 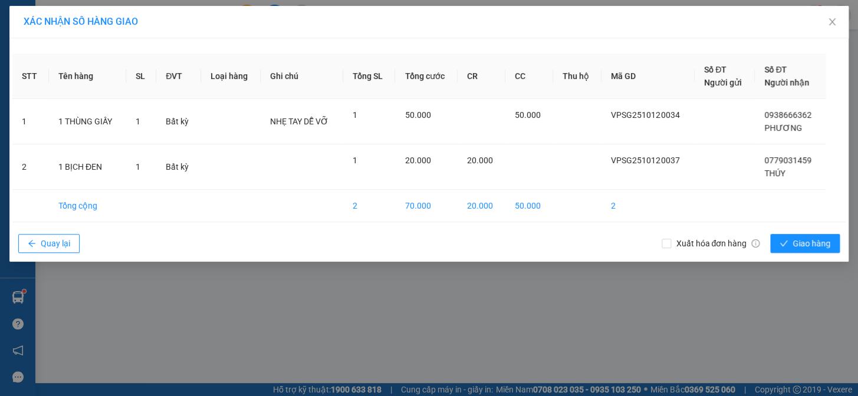 What do you see at coordinates (31, 122) in the screenshot?
I see `td: 1` at bounding box center [31, 122].